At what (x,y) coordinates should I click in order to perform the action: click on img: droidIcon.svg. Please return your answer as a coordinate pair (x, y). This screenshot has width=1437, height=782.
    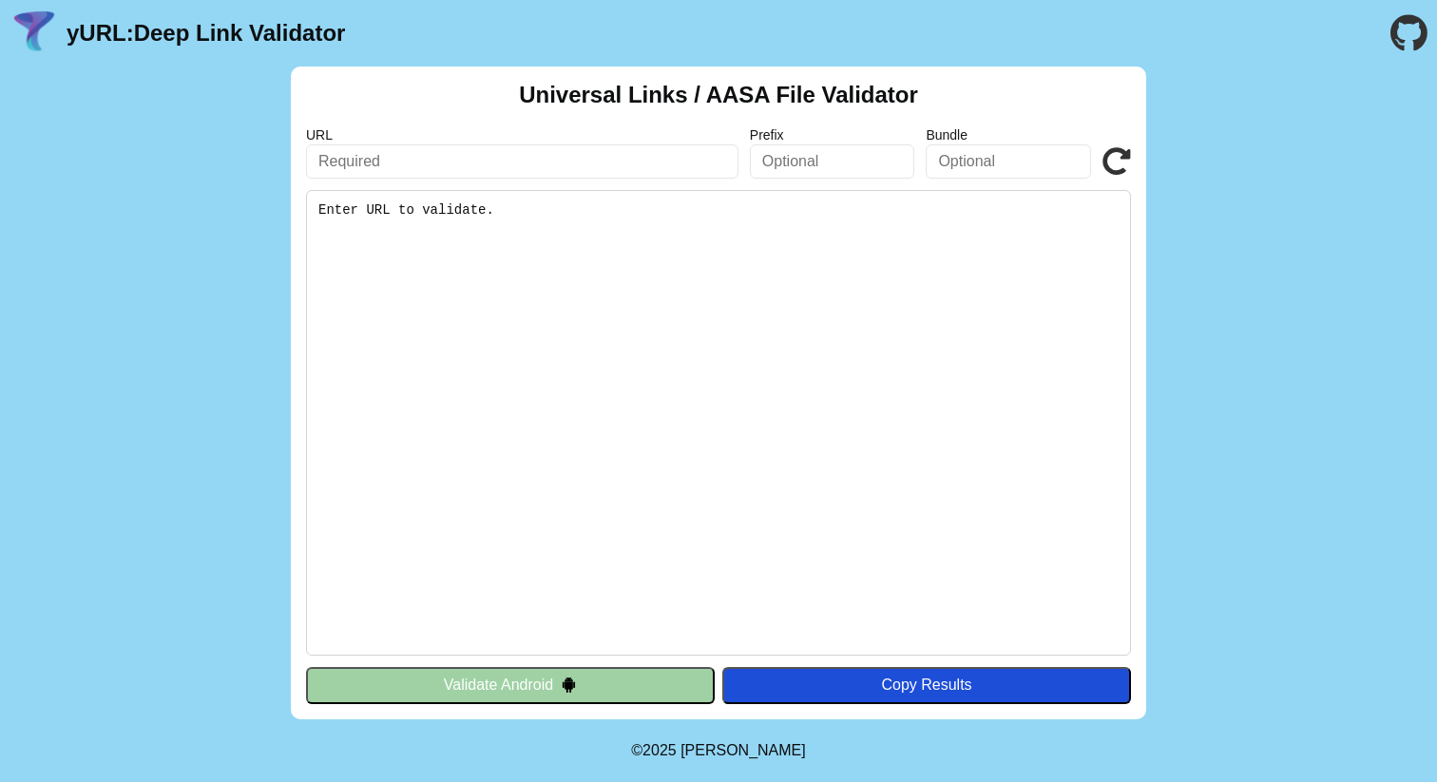
    Looking at the image, I should click on (568, 684).